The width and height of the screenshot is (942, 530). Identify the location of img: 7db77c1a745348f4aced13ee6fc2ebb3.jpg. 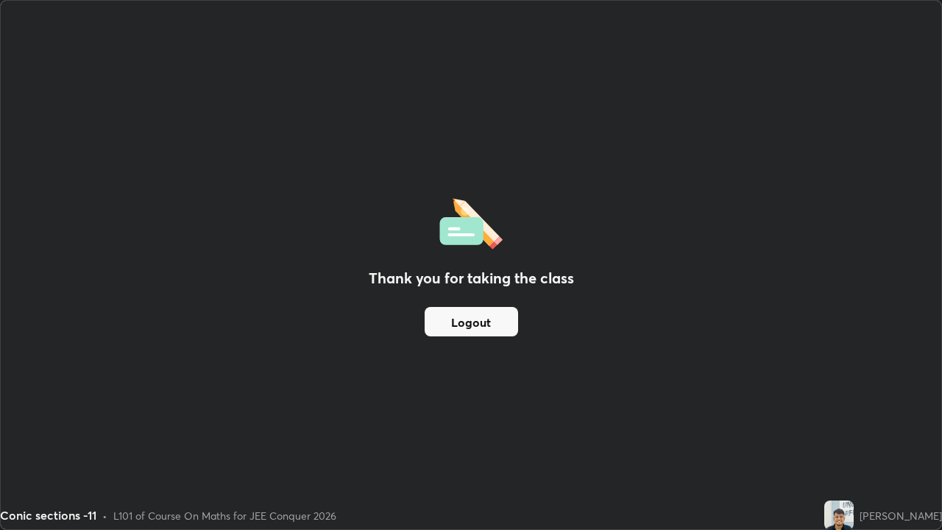
(839, 515).